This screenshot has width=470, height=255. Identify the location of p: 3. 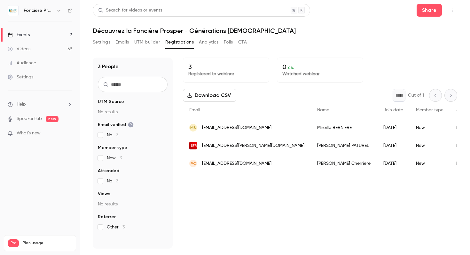
(226, 67).